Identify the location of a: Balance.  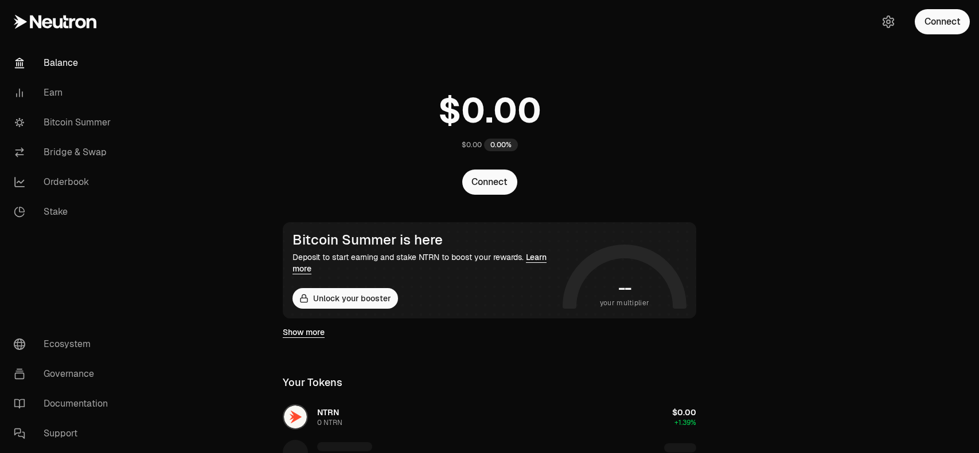
(64, 63).